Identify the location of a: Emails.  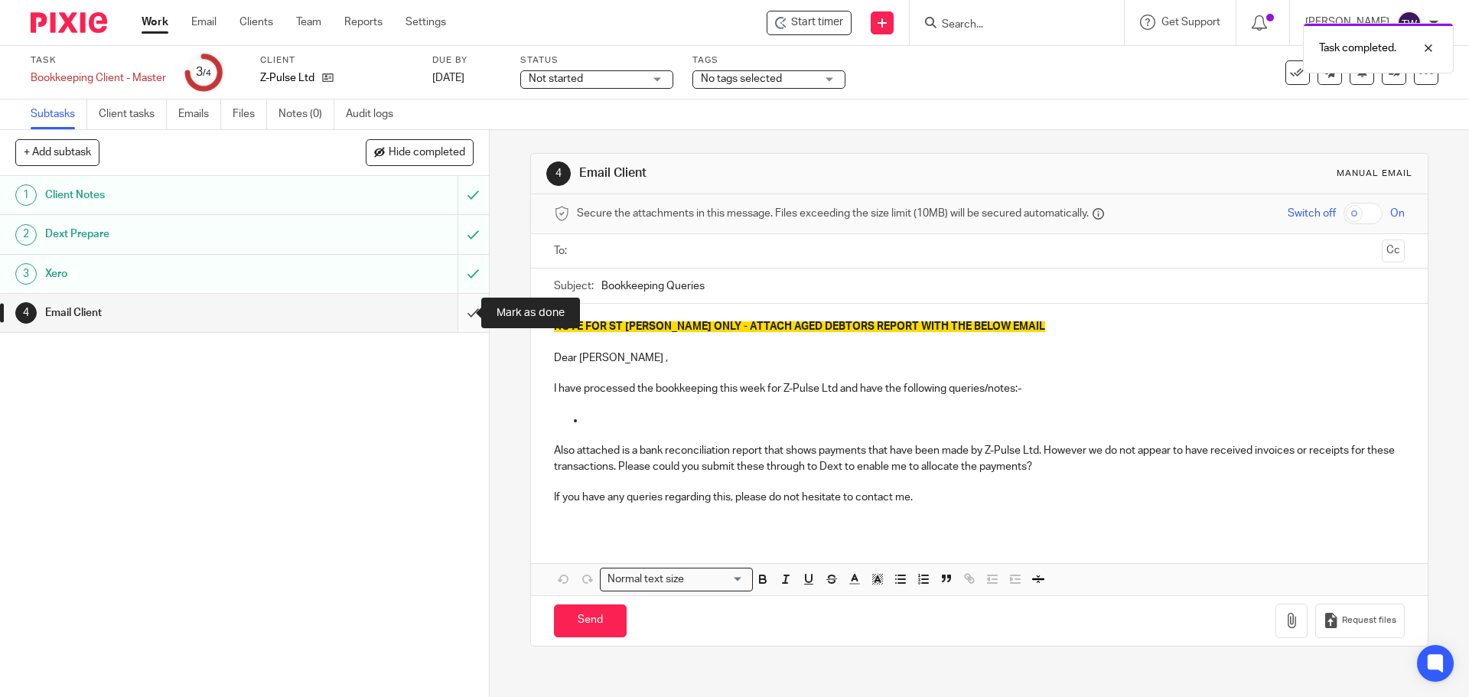
(200, 114).